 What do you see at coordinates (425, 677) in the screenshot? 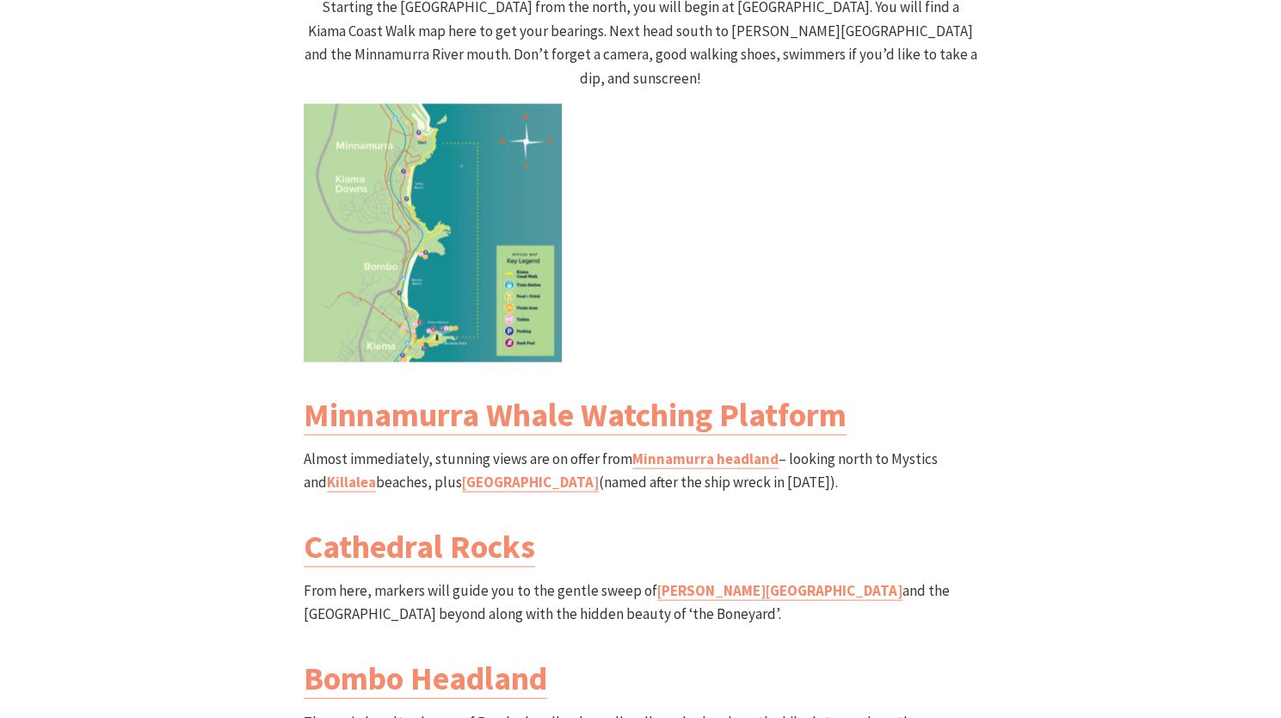
I see `a: Bombo Headland` at bounding box center [425, 677].